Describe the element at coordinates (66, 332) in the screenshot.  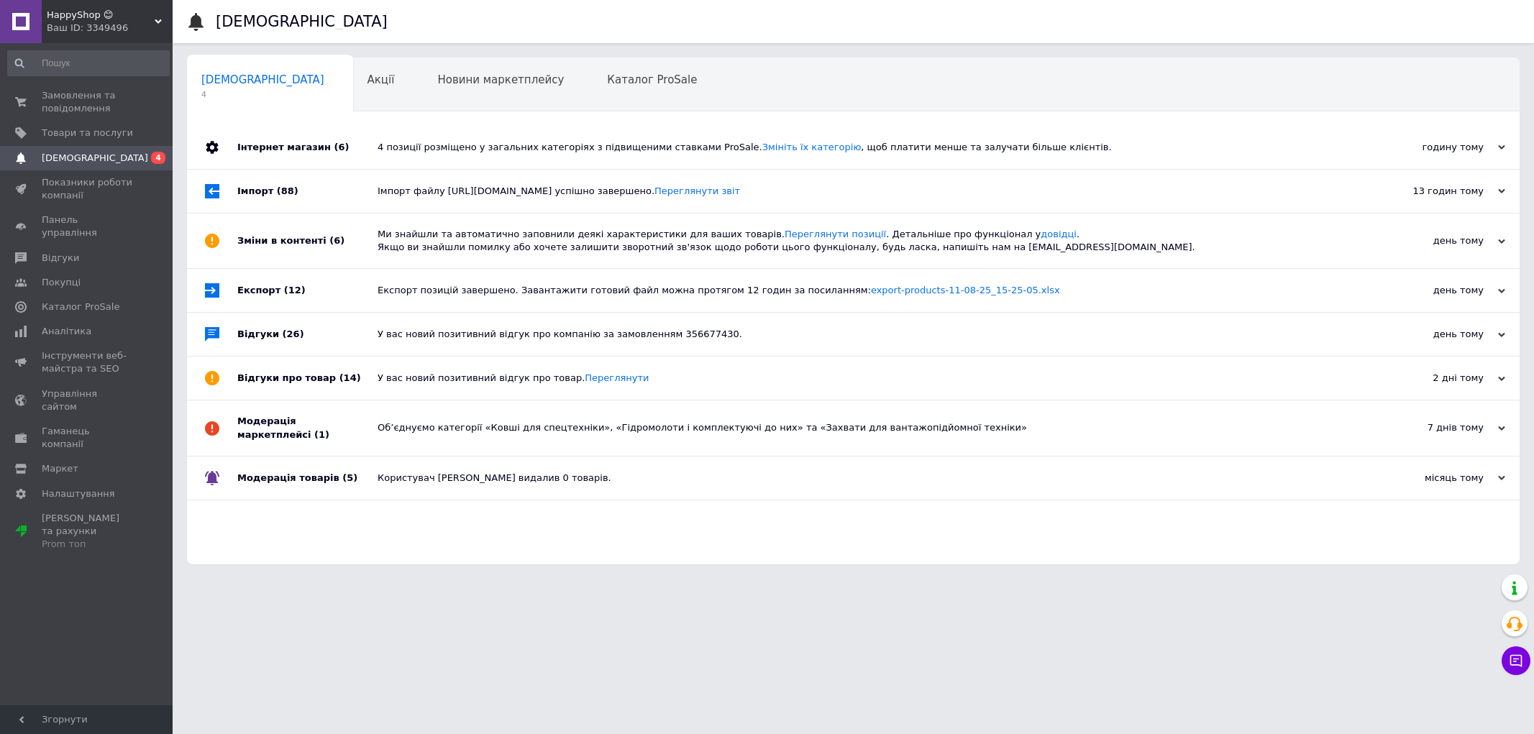
I see `span: Аналітика` at that location.